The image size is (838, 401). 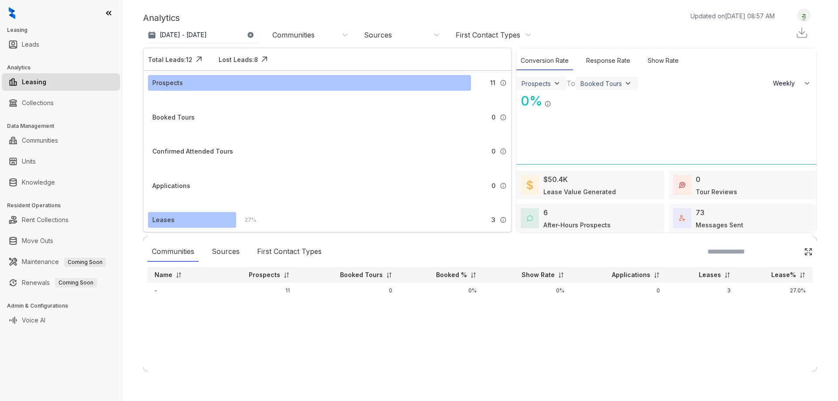 I want to click on td: 27.0%, so click(x=775, y=291).